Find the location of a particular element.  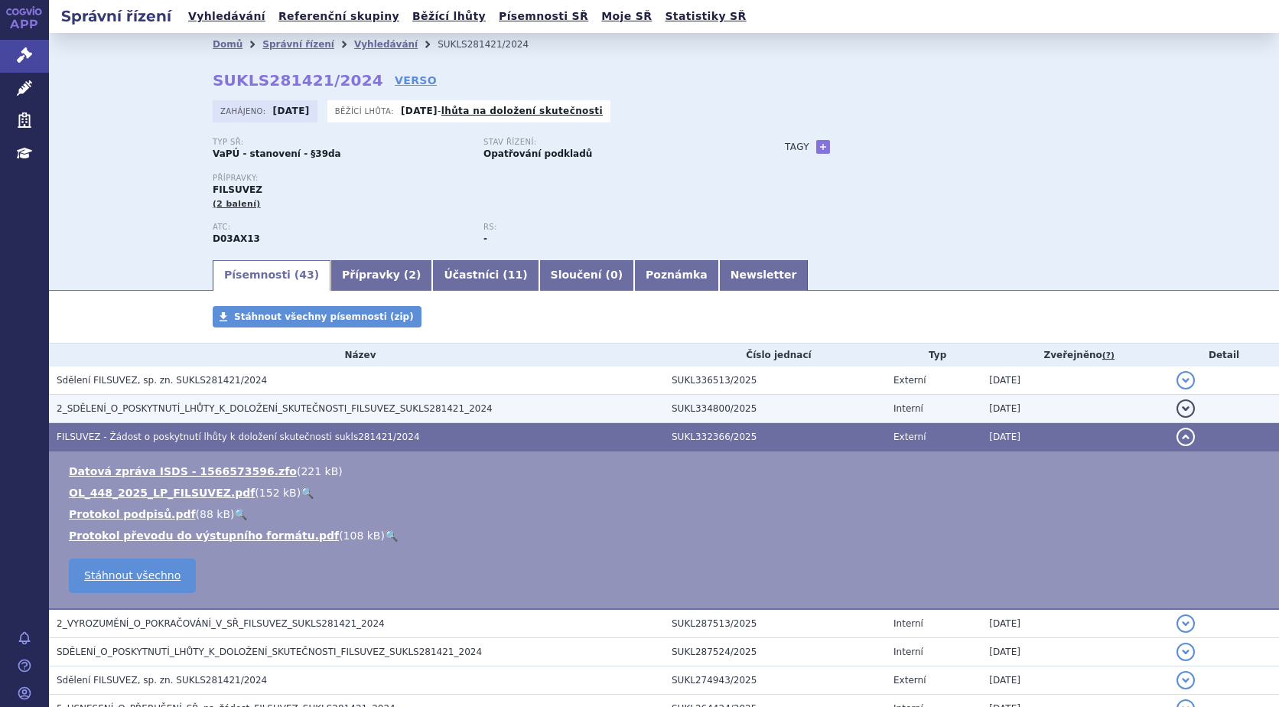

span: 108 kB is located at coordinates (362, 535).